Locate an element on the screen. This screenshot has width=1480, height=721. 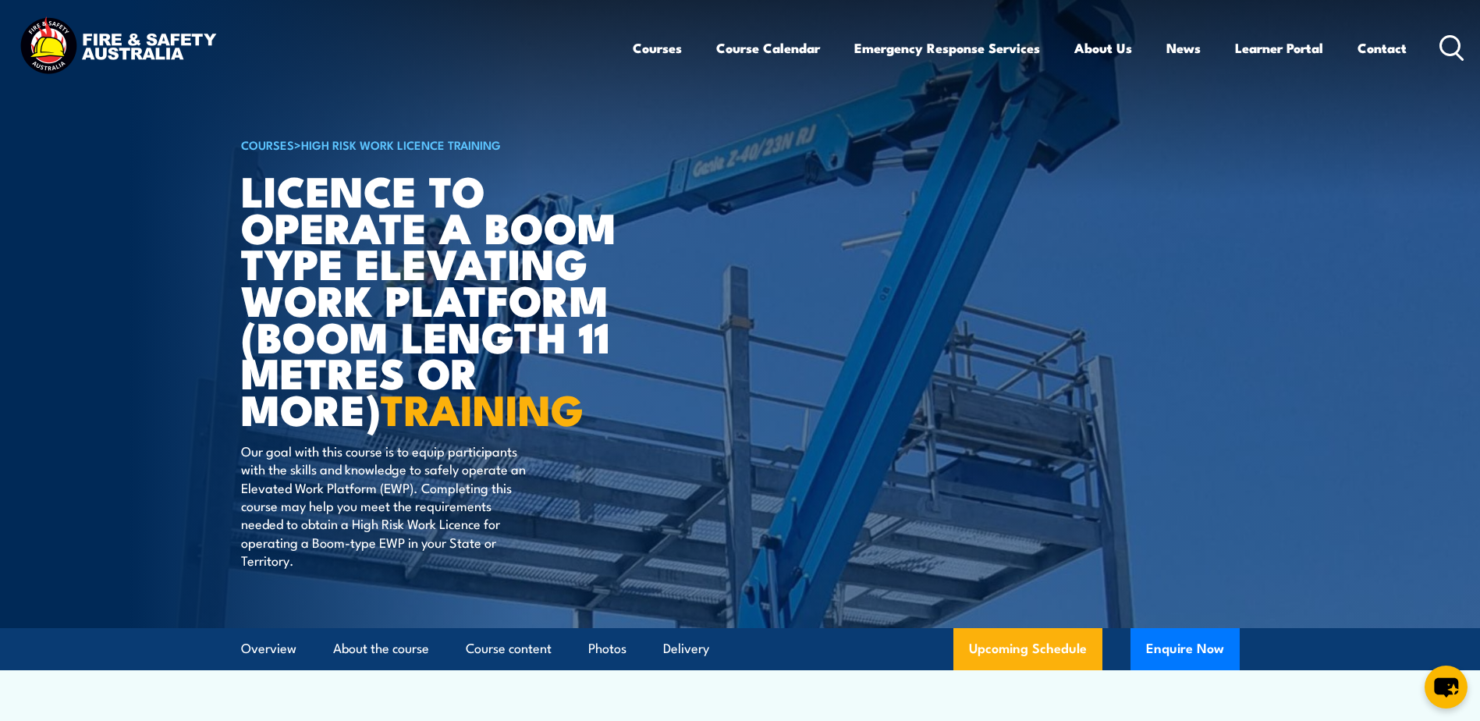
a: Courses is located at coordinates (657, 48).